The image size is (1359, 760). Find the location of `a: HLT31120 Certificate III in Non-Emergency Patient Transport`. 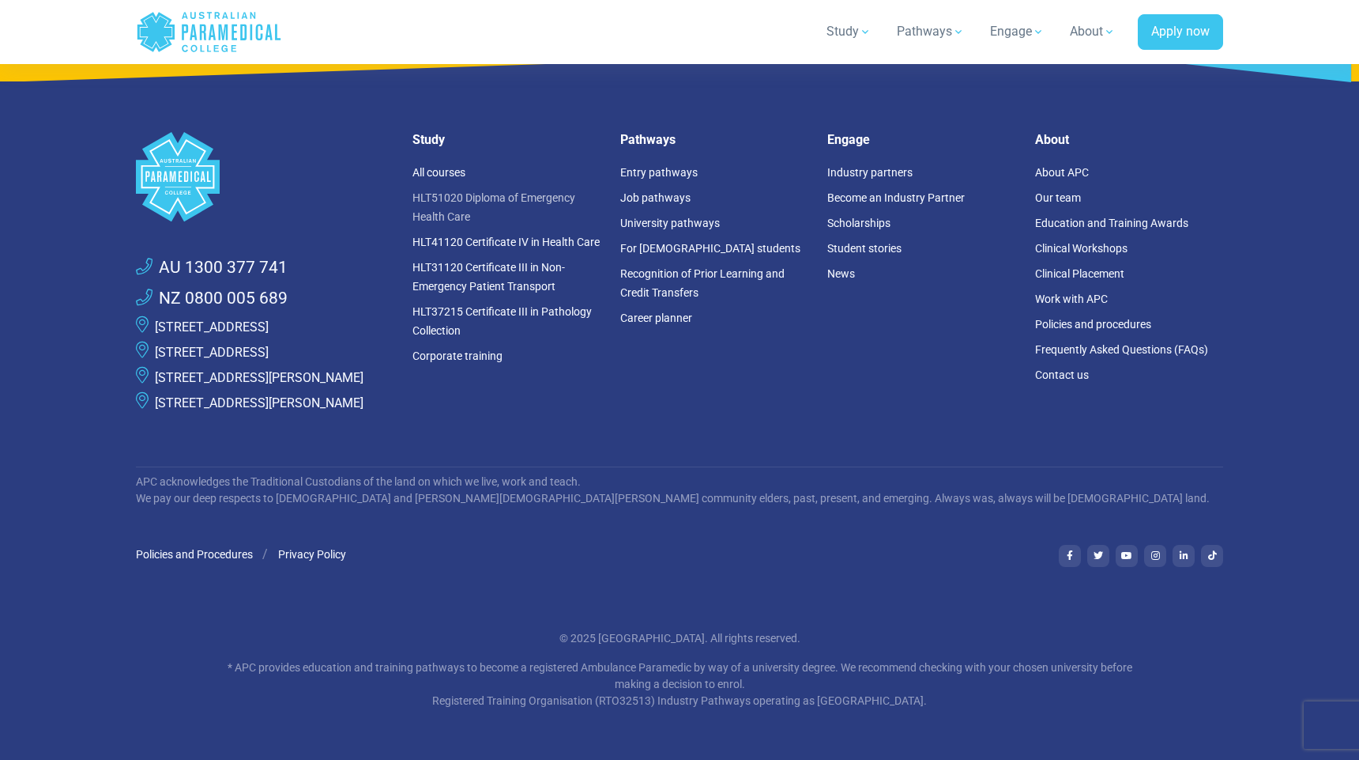

a: HLT31120 Certificate III in Non-Emergency Patient Transport is located at coordinates (488, 277).